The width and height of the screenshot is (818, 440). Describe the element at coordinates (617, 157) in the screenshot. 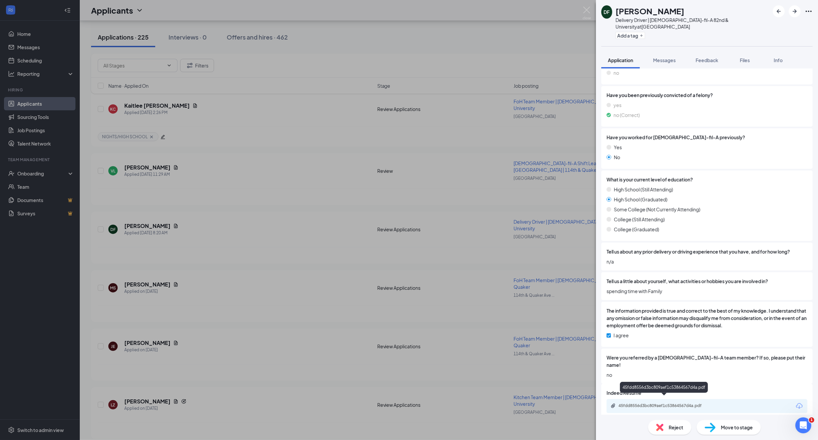

I see `span: No` at that location.